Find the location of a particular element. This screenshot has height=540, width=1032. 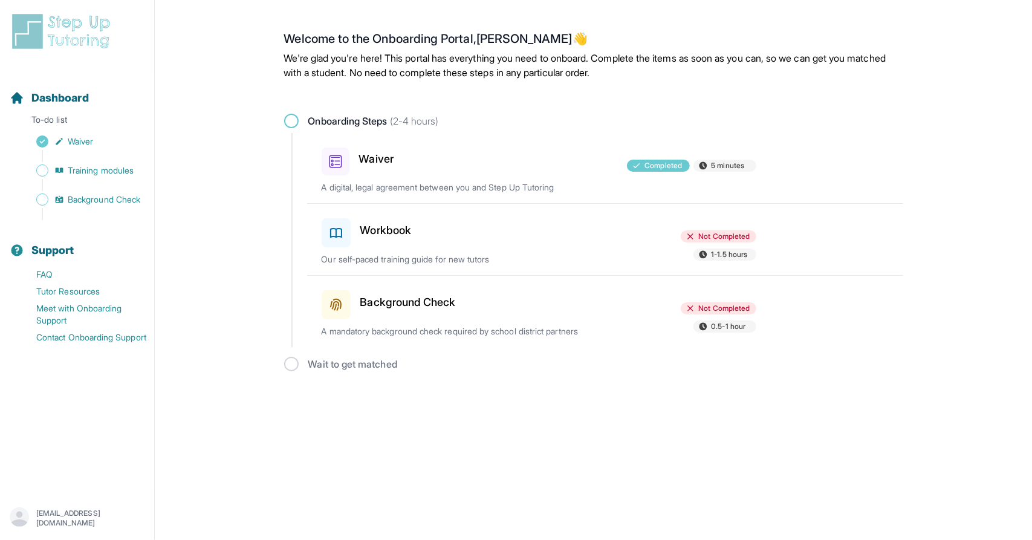

button: Dashboard is located at coordinates (77, 91).